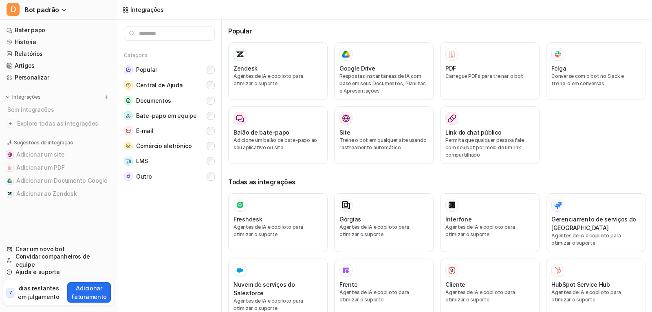 The width and height of the screenshot is (652, 312). What do you see at coordinates (459, 219) in the screenshot?
I see `font: Interfone` at bounding box center [459, 219].